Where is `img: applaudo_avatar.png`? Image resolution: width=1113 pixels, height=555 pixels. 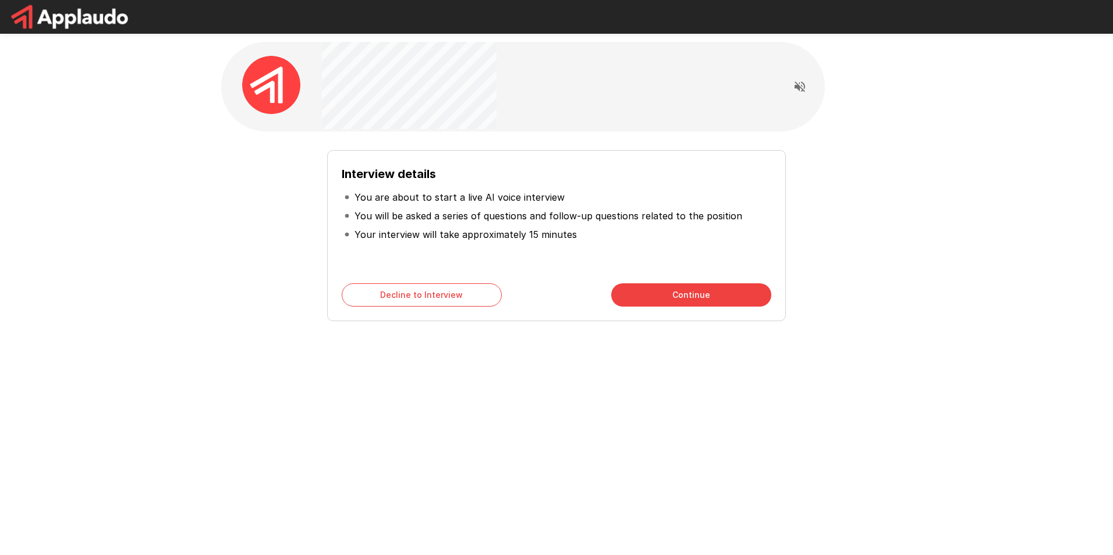
img: applaudo_avatar.png is located at coordinates (271, 85).